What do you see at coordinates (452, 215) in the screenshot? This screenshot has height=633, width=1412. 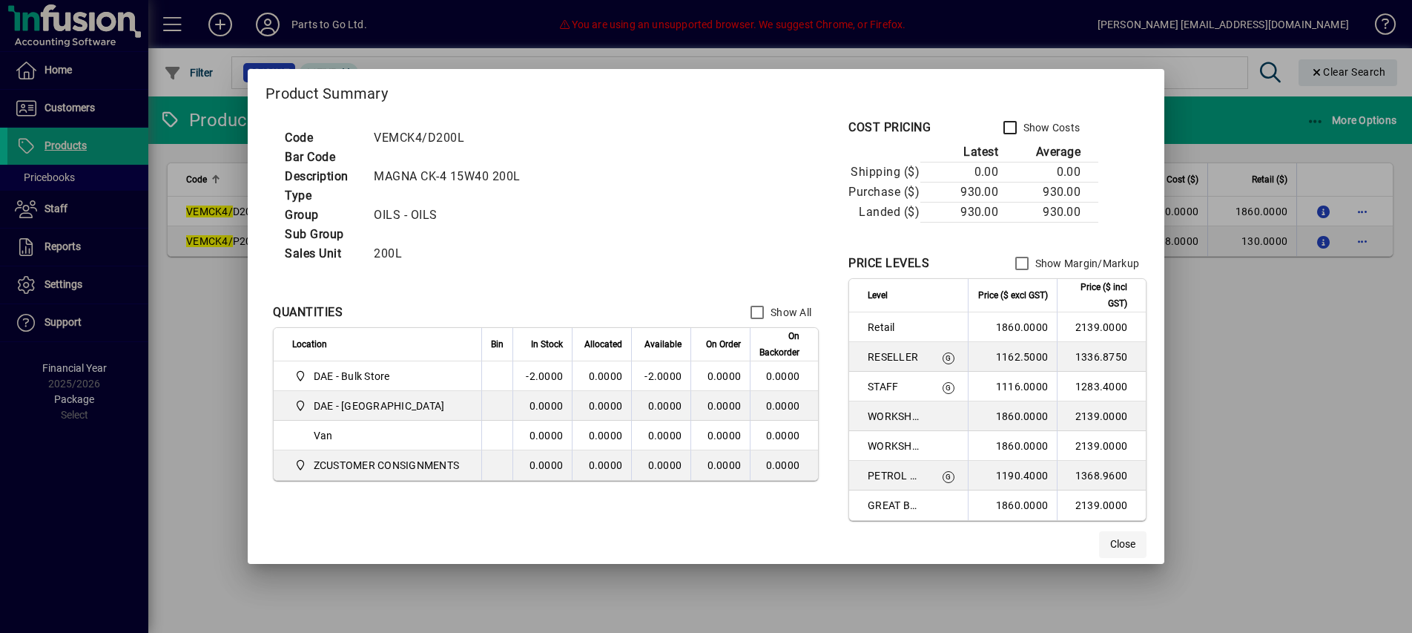 I see `td: OILS - OILS` at bounding box center [452, 215].